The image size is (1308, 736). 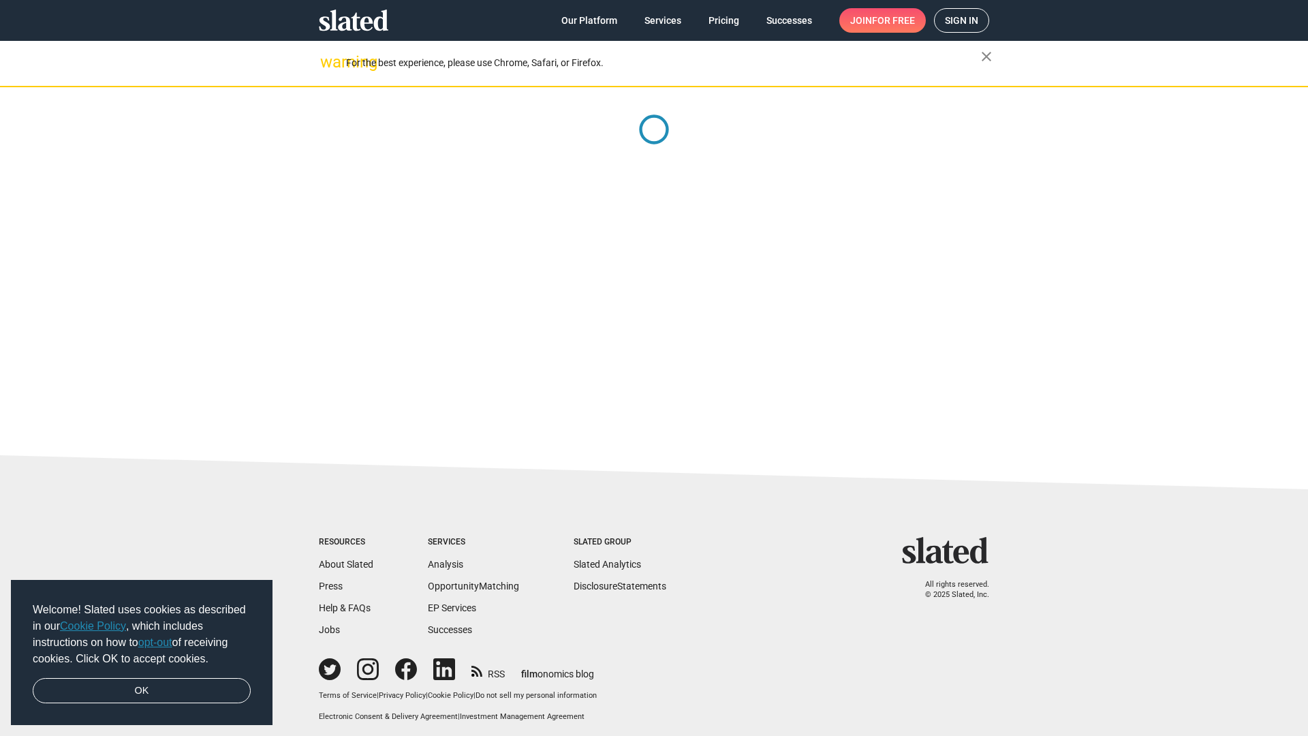 I want to click on span: Successes, so click(x=789, y=20).